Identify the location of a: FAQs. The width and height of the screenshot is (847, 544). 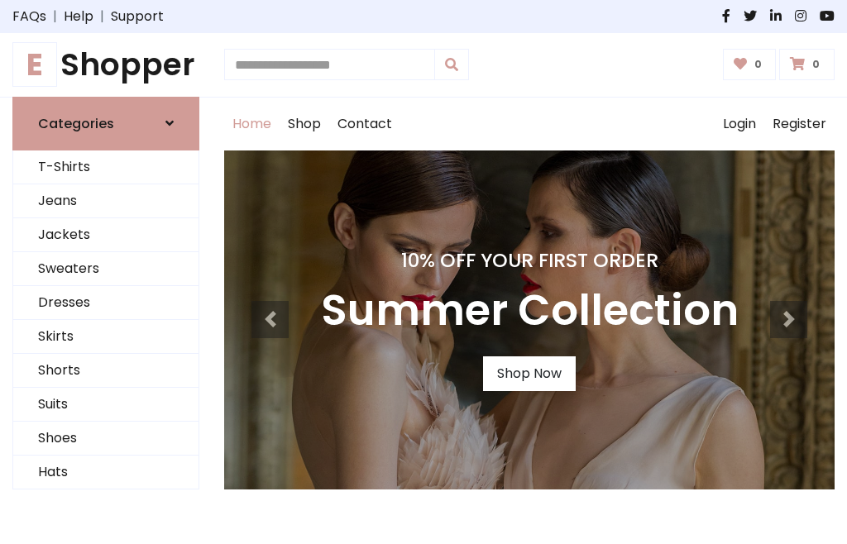
(29, 17).